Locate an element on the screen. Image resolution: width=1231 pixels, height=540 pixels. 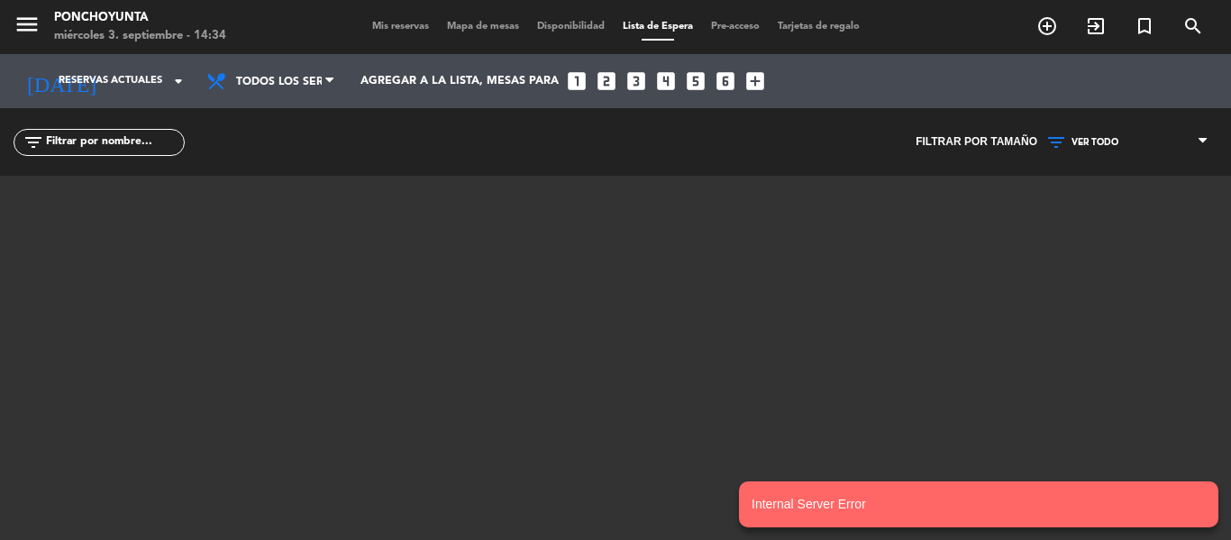
i: looks_4 is located at coordinates (666, 81).